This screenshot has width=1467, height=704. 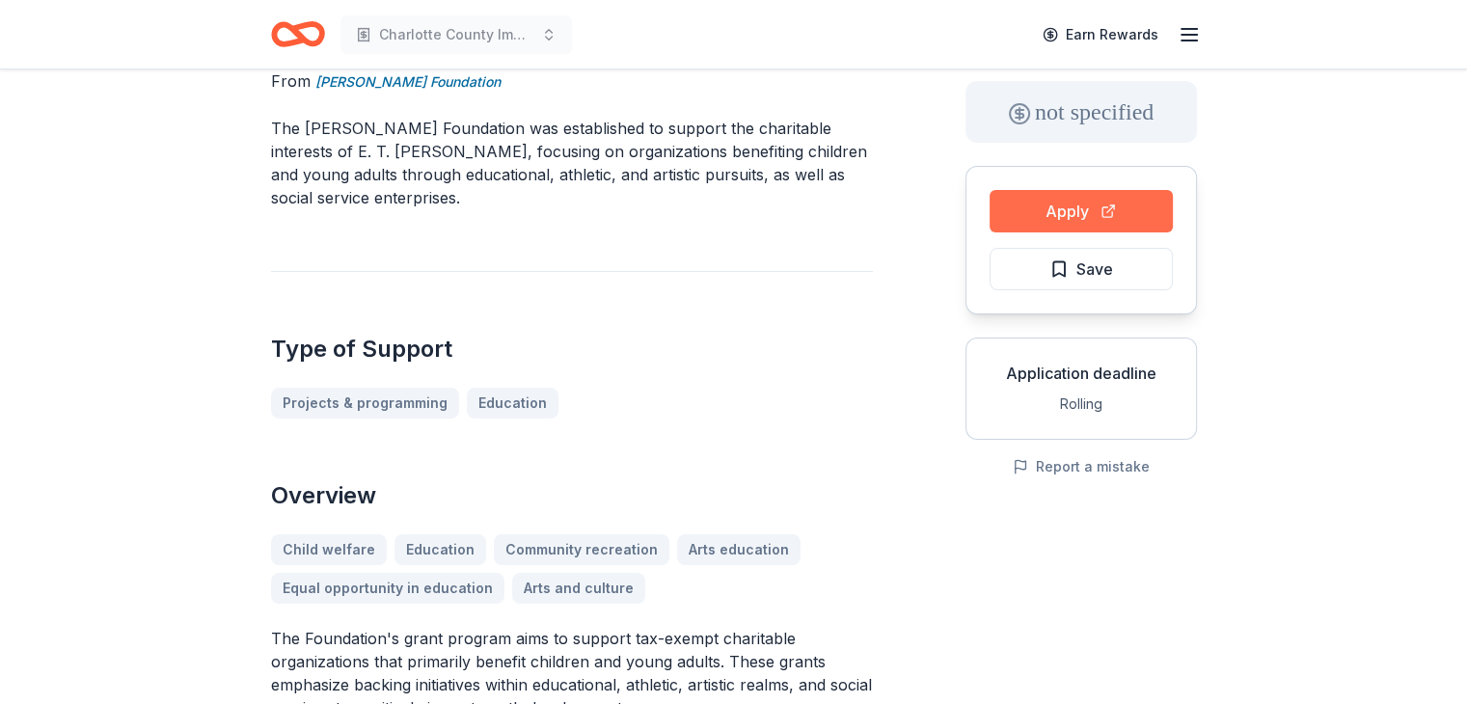 What do you see at coordinates (1100, 35) in the screenshot?
I see `a: Earn Rewards` at bounding box center [1100, 35].